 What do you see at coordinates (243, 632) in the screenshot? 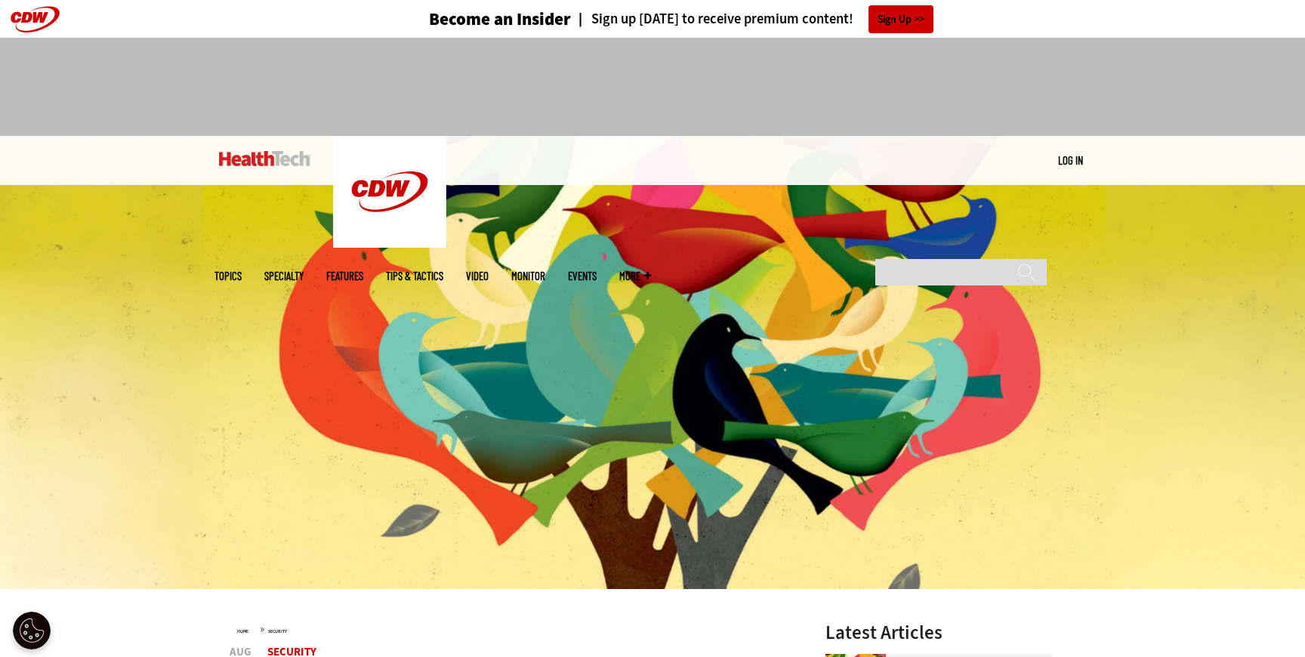
I see `a: Home` at bounding box center [243, 632].